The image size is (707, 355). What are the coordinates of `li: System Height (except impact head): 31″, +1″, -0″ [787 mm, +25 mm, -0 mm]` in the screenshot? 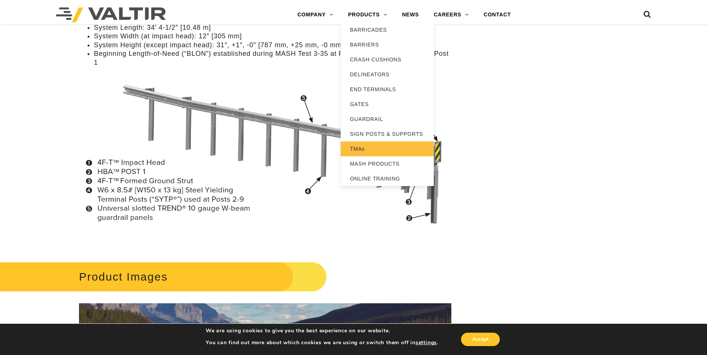 It's located at (272, 45).